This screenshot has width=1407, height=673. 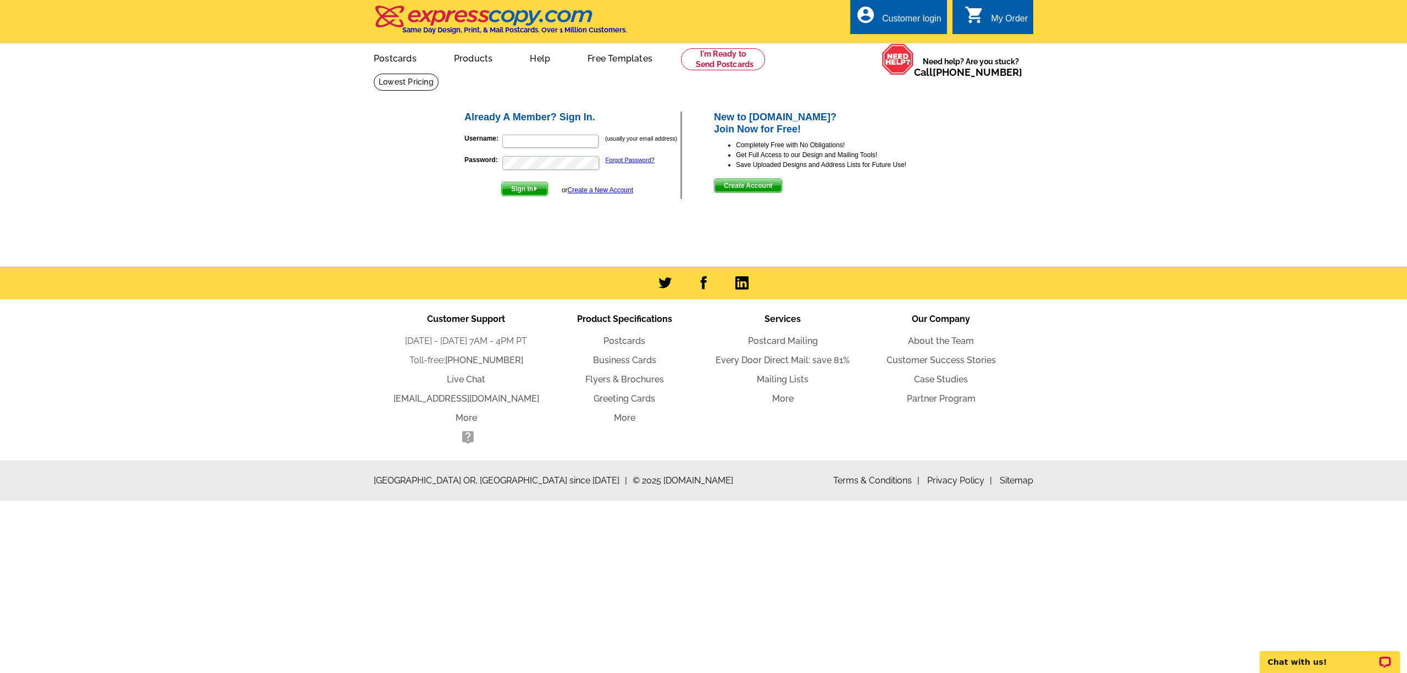 What do you see at coordinates (1009, 21) in the screenshot?
I see `div: My Order` at bounding box center [1009, 21].